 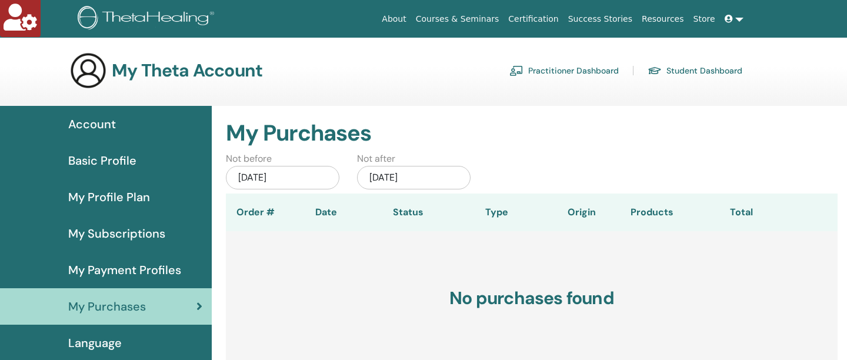 What do you see at coordinates (187, 71) in the screenshot?
I see `h3: My Theta Account` at bounding box center [187, 71].